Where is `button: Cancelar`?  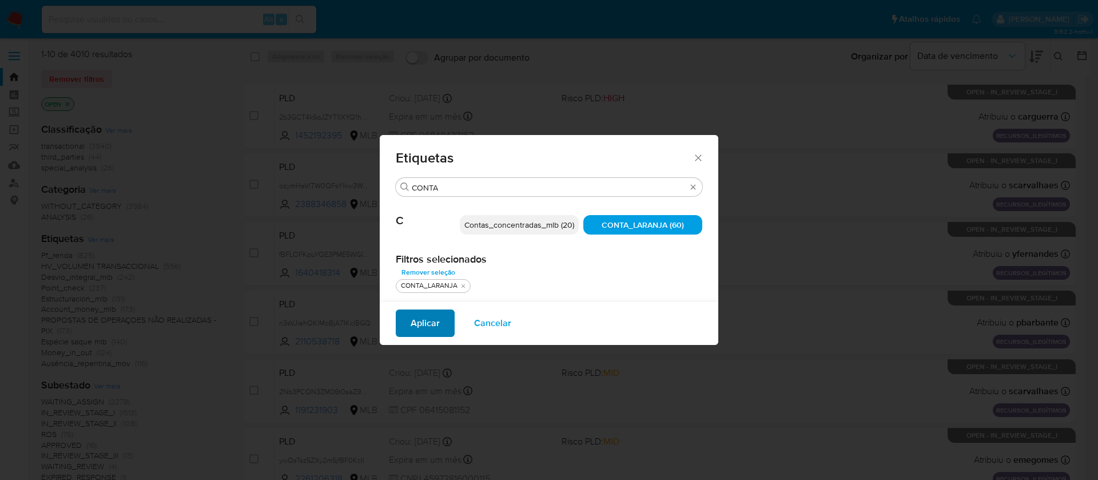
button: Cancelar is located at coordinates (493, 323).